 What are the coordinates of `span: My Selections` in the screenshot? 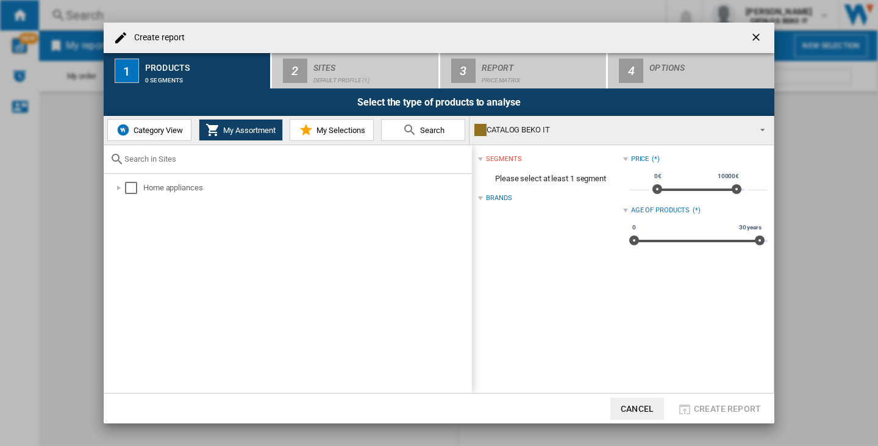 It's located at (339, 130).